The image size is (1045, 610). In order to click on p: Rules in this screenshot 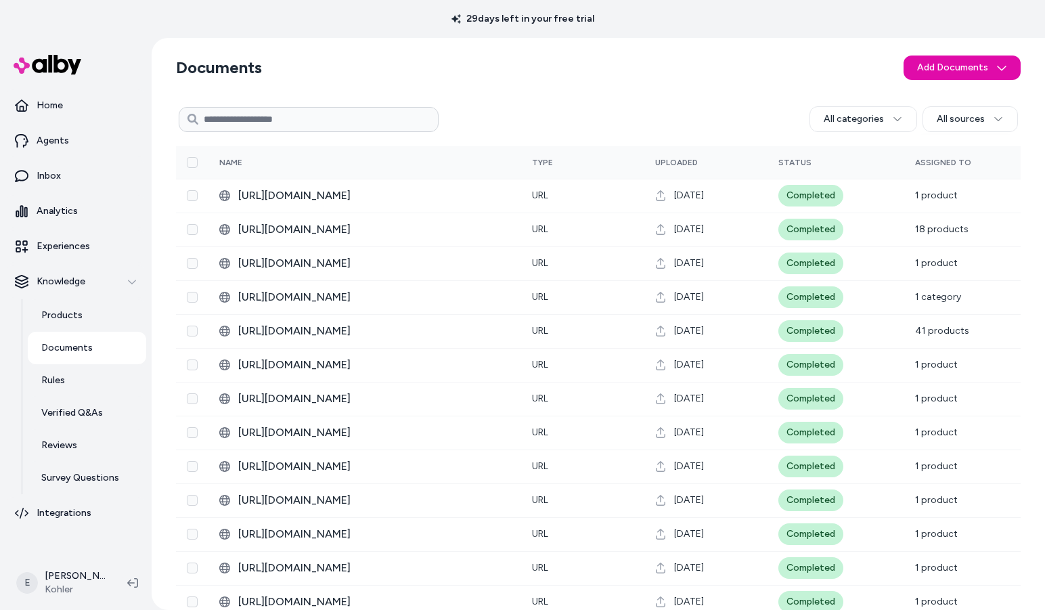, I will do `click(53, 380)`.